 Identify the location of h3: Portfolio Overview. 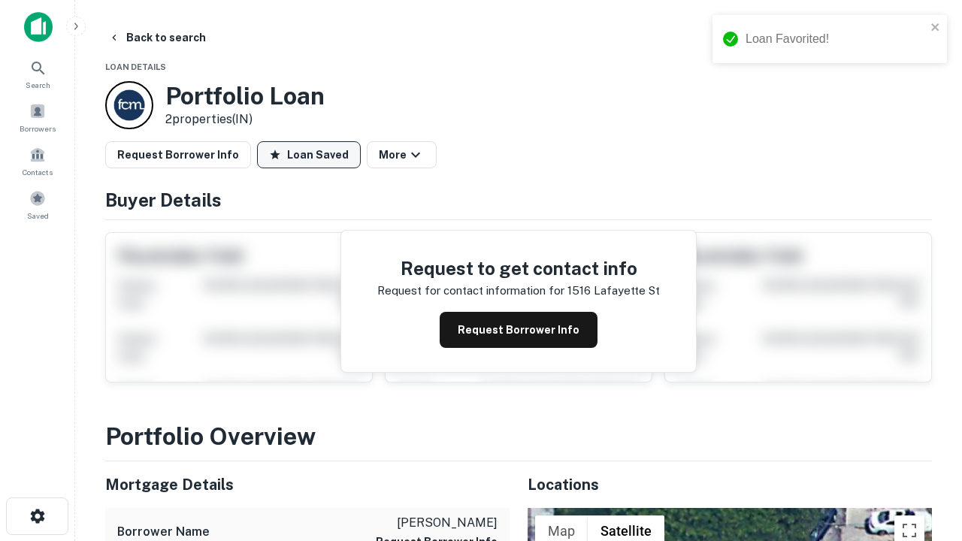
(519, 437).